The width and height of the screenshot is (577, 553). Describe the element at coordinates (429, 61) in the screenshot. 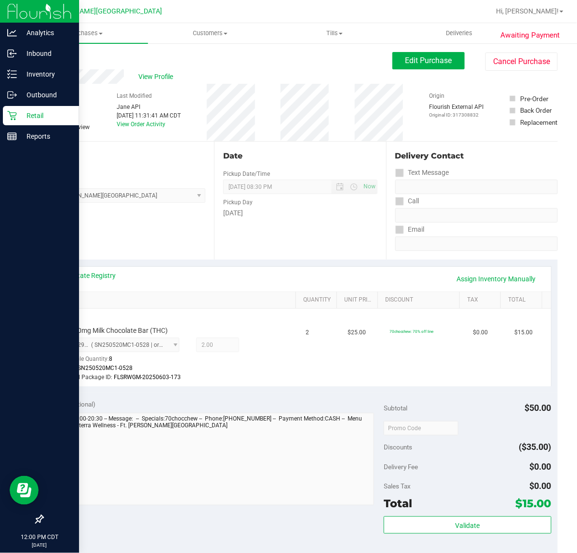

I see `button: Edit Purchase` at that location.